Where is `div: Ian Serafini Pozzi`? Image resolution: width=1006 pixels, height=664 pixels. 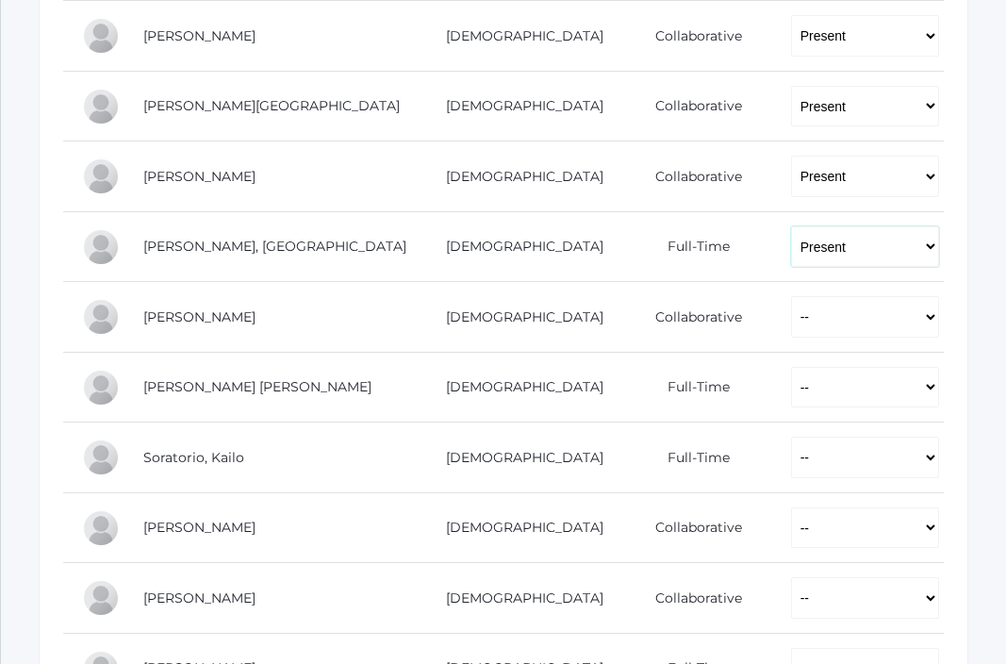 div: Ian Serafini Pozzi is located at coordinates (101, 388).